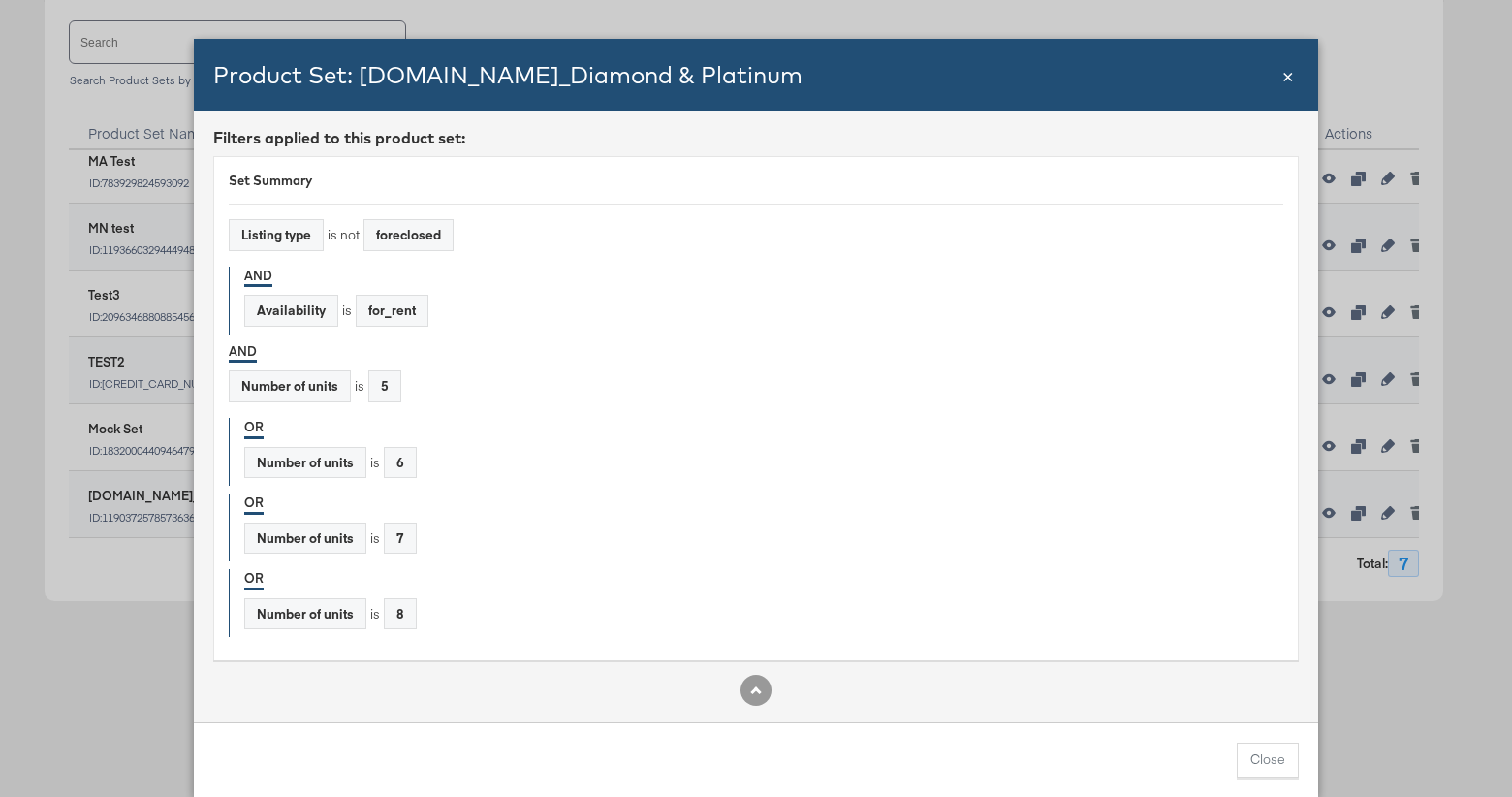  What do you see at coordinates (391, 310) in the screenshot?
I see `div: for_rent` at bounding box center [391, 310].